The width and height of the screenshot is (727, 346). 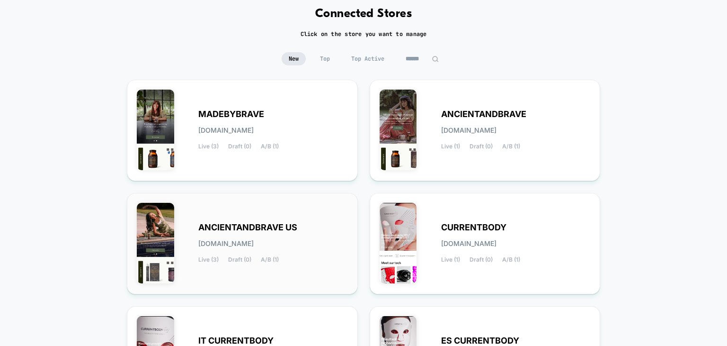 What do you see at coordinates (155, 130) in the screenshot?
I see `img: MADEBYBRAVE` at bounding box center [155, 130].